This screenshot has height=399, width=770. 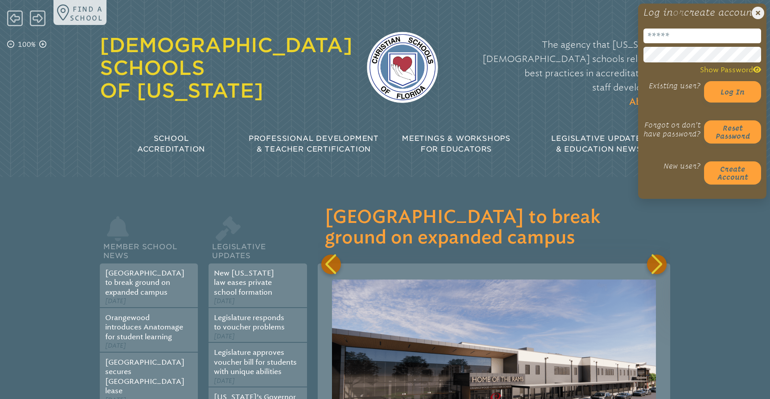 What do you see at coordinates (86, 13) in the screenshot?
I see `p: Find a school` at bounding box center [86, 13].